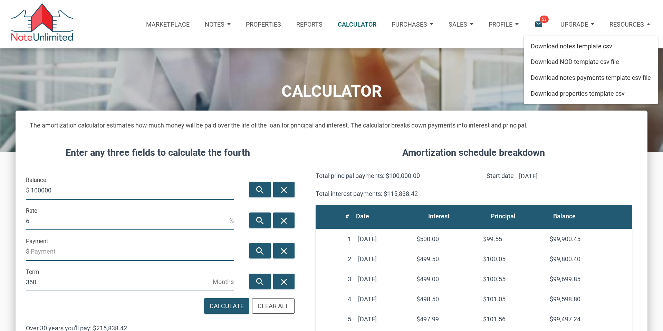 This screenshot has width=663, height=331. I want to click on div: $99,900.45, so click(589, 239).